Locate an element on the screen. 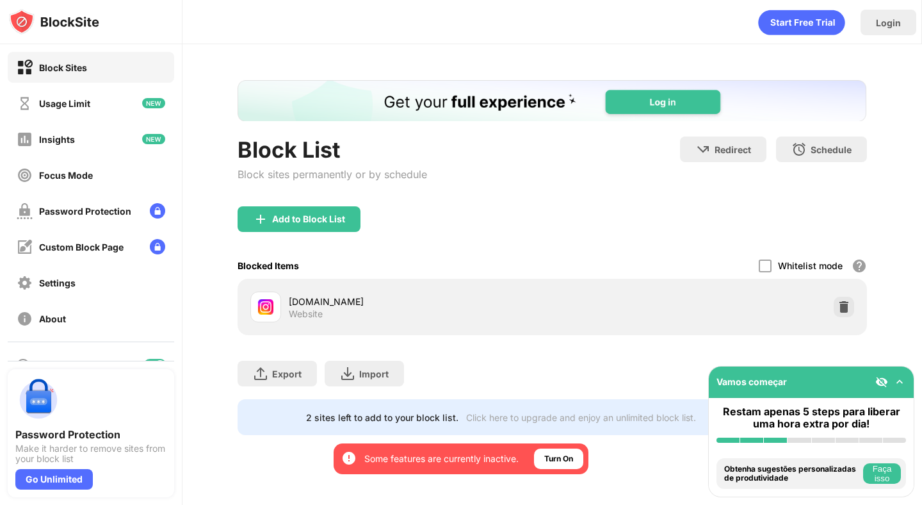  div: Turn On is located at coordinates (559, 459).